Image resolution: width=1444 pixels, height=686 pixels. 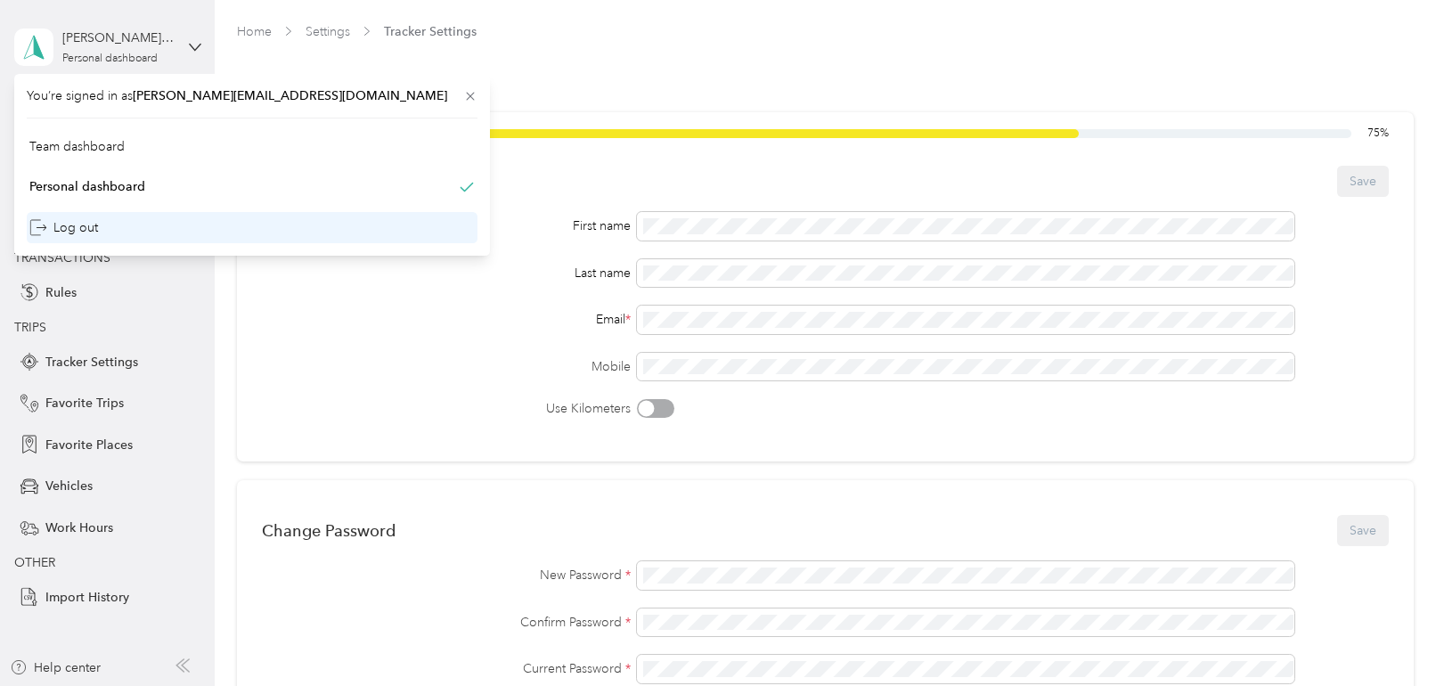 What do you see at coordinates (62, 257) in the screenshot?
I see `span: TRANSACTIONS` at bounding box center [62, 257].